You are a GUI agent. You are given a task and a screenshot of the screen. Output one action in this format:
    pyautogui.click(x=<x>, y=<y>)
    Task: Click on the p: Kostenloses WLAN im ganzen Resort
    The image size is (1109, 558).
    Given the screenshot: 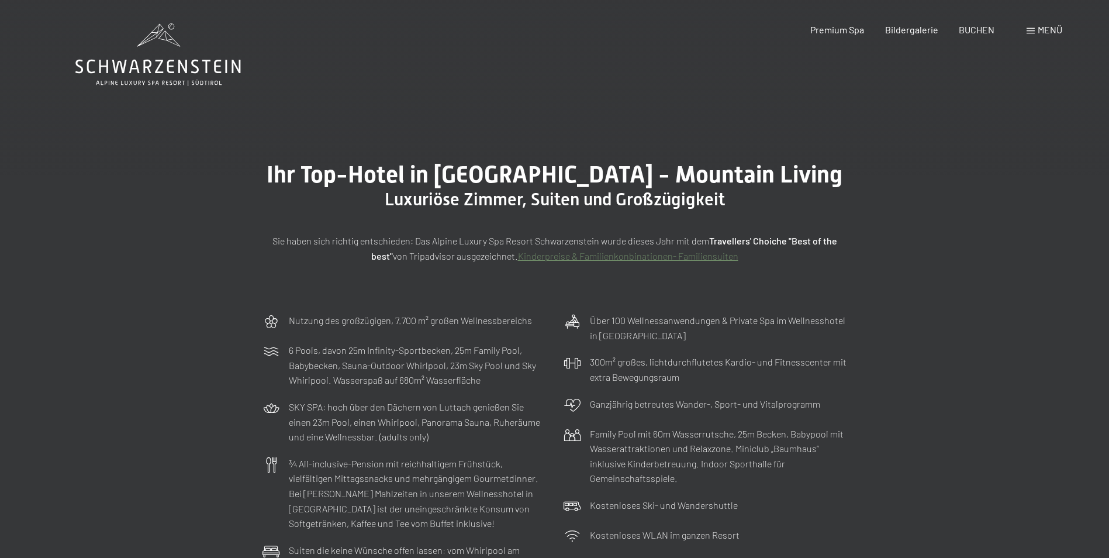 What is the action you would take?
    pyautogui.click(x=665, y=535)
    